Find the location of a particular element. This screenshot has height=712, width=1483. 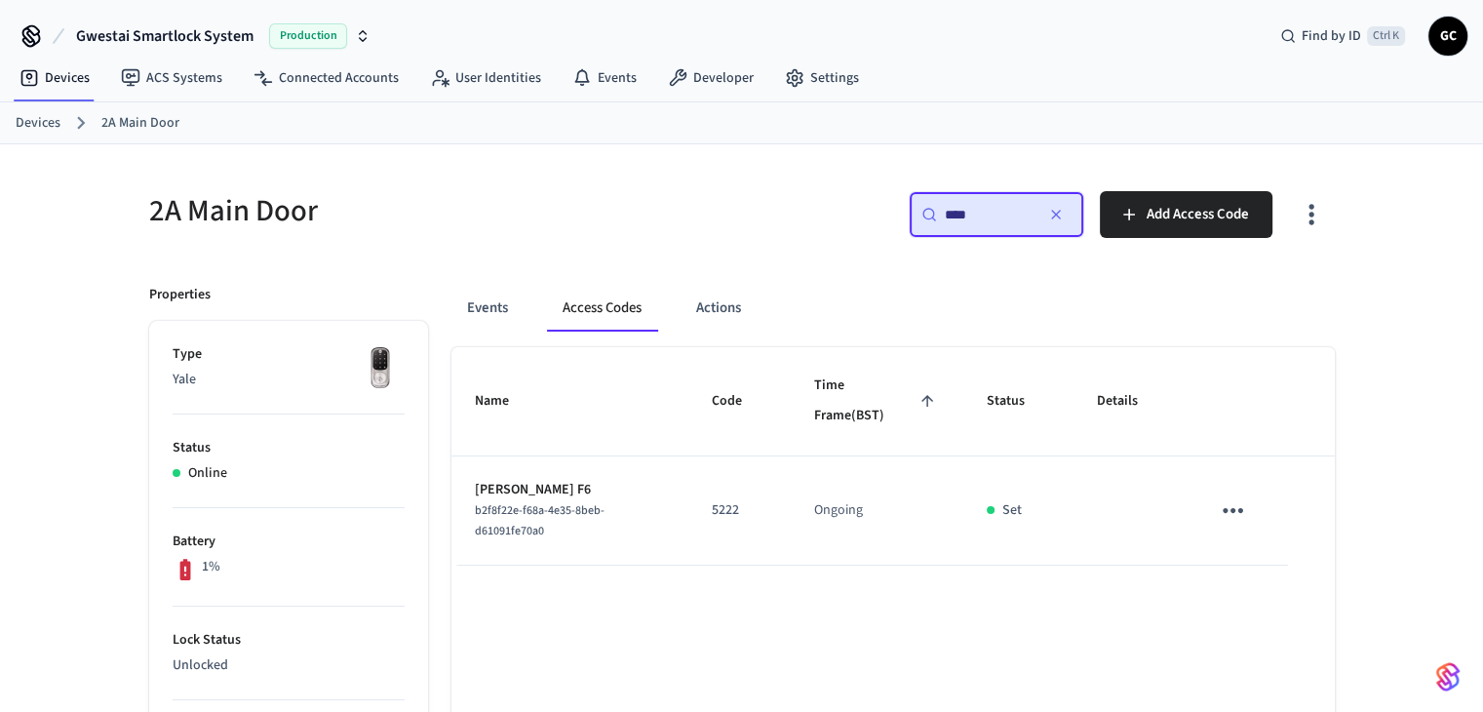

button: GC is located at coordinates (1448, 36).